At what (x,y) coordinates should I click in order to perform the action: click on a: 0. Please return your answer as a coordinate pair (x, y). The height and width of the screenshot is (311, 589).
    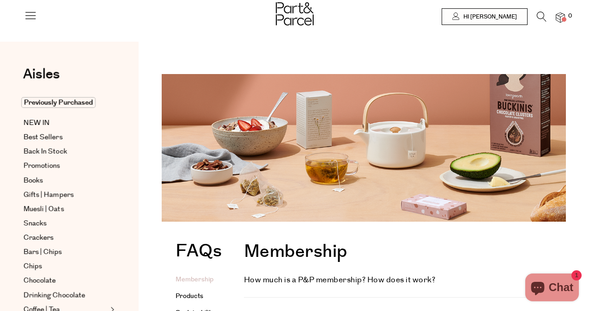
    Looking at the image, I should click on (561, 17).